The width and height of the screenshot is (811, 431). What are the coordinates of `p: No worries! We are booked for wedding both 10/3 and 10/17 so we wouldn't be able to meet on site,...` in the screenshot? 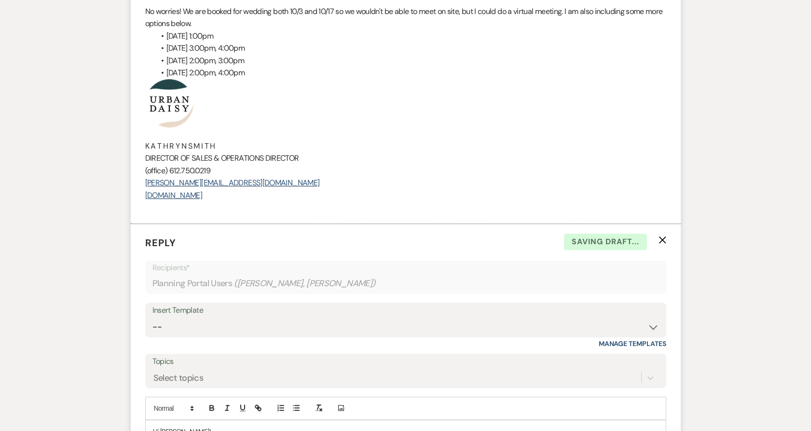 It's located at (406, 17).